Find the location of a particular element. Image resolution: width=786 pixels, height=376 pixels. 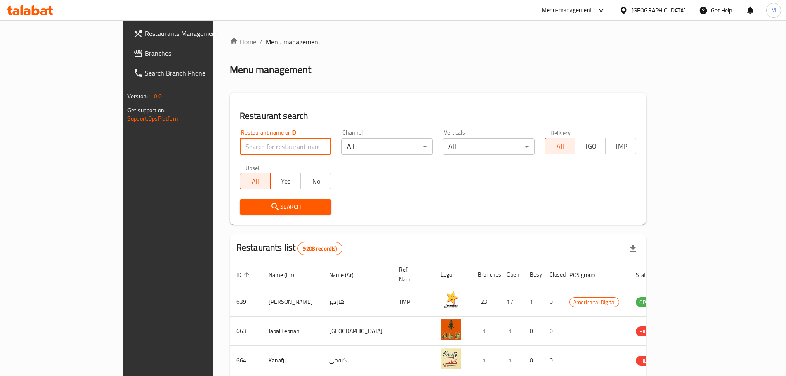

span: Yes is located at coordinates (286, 181).